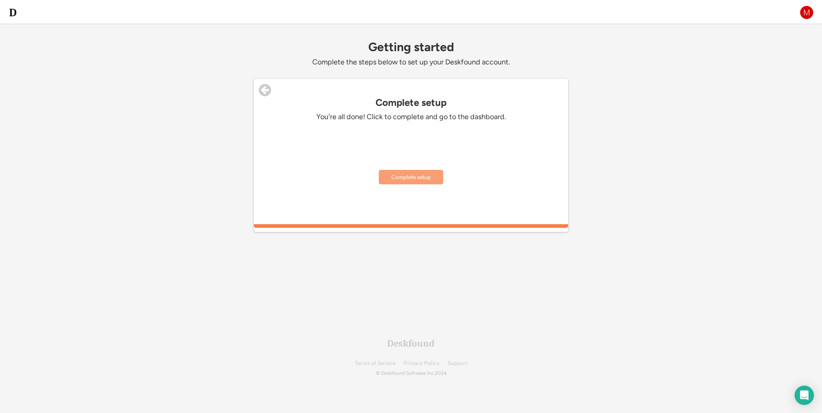 Image resolution: width=822 pixels, height=413 pixels. Describe the element at coordinates (458, 363) in the screenshot. I see `a: Support` at that location.